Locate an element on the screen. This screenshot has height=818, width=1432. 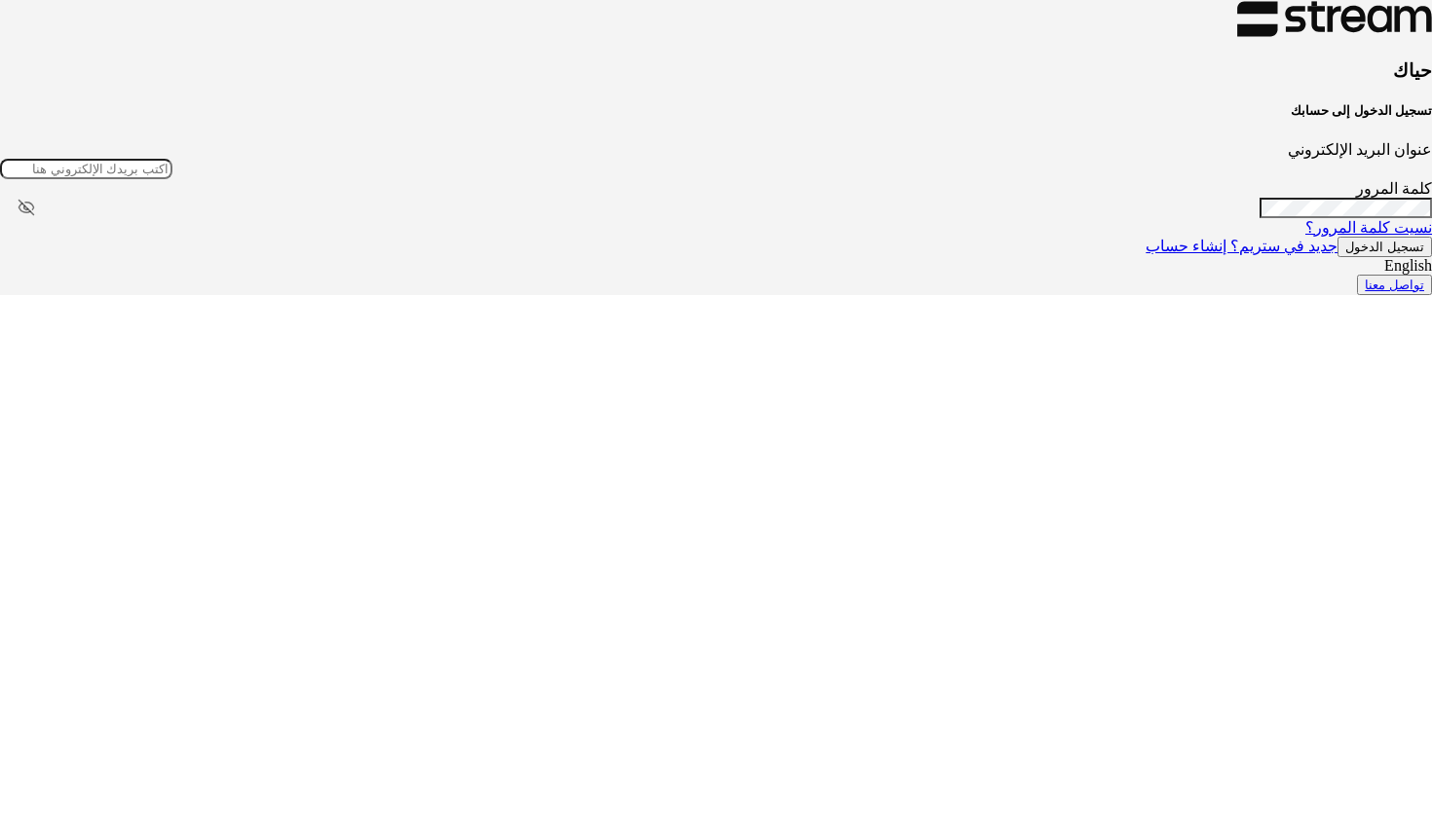
a: نسيت كلمة المرور؟ is located at coordinates (1369, 227).